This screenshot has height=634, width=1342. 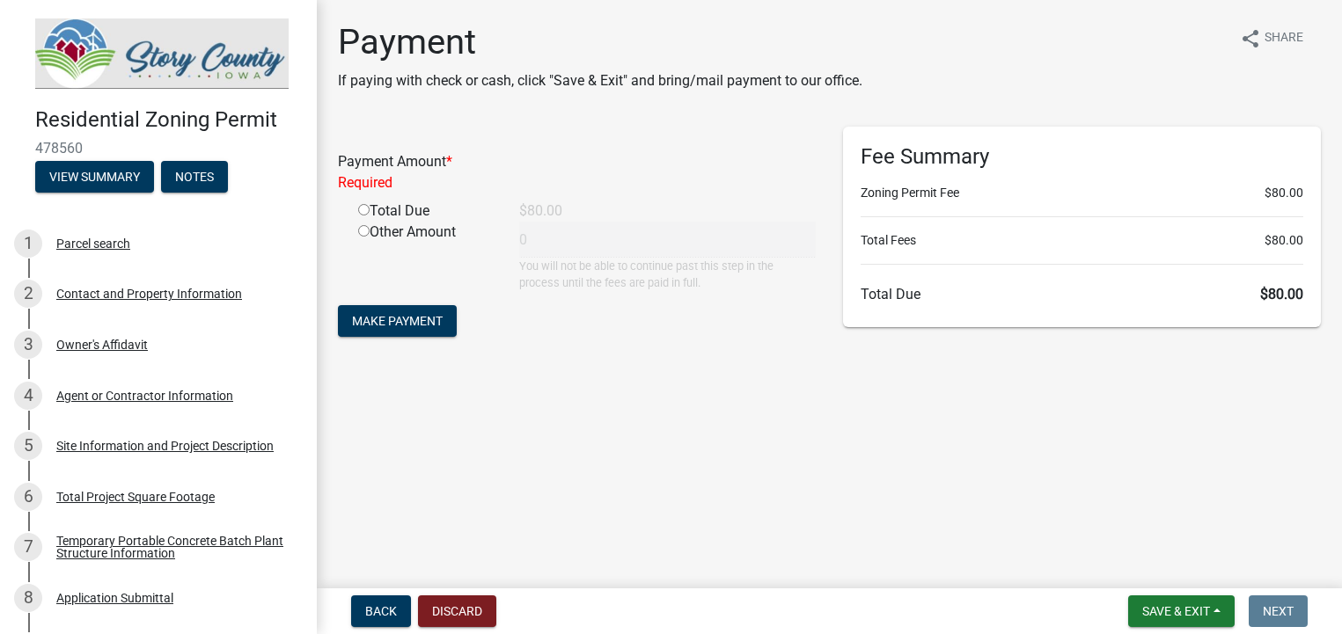 I want to click on button: View Summary, so click(x=94, y=177).